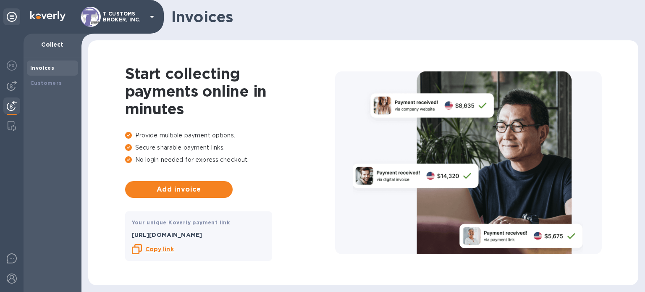 This screenshot has width=645, height=292. What do you see at coordinates (52, 45) in the screenshot?
I see `p: Collect` at bounding box center [52, 45].